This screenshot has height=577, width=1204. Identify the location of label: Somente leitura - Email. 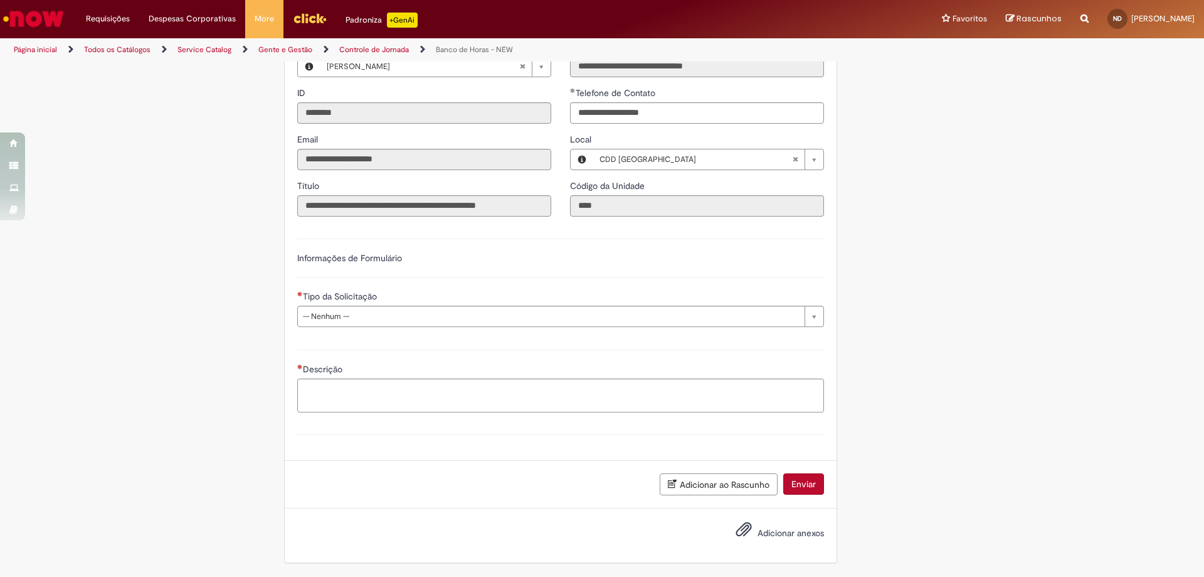
(309, 139).